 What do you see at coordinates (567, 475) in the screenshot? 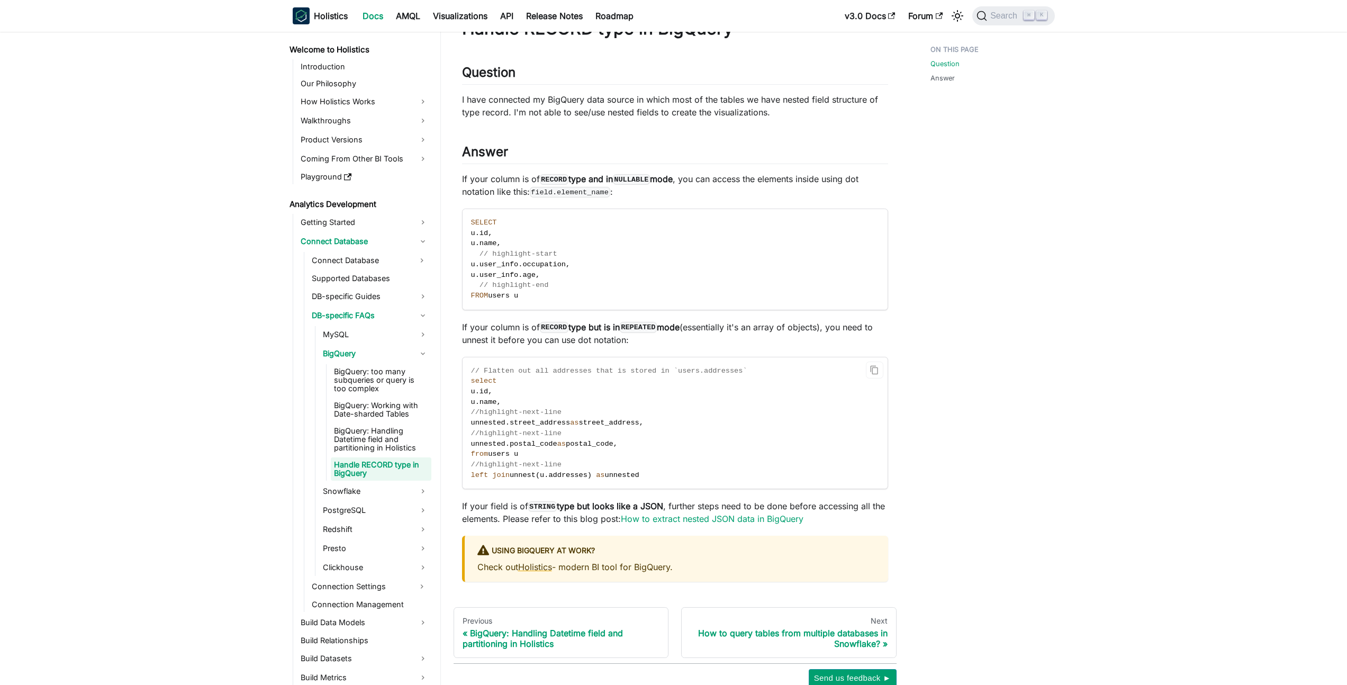
I see `span: addresses` at bounding box center [567, 475].